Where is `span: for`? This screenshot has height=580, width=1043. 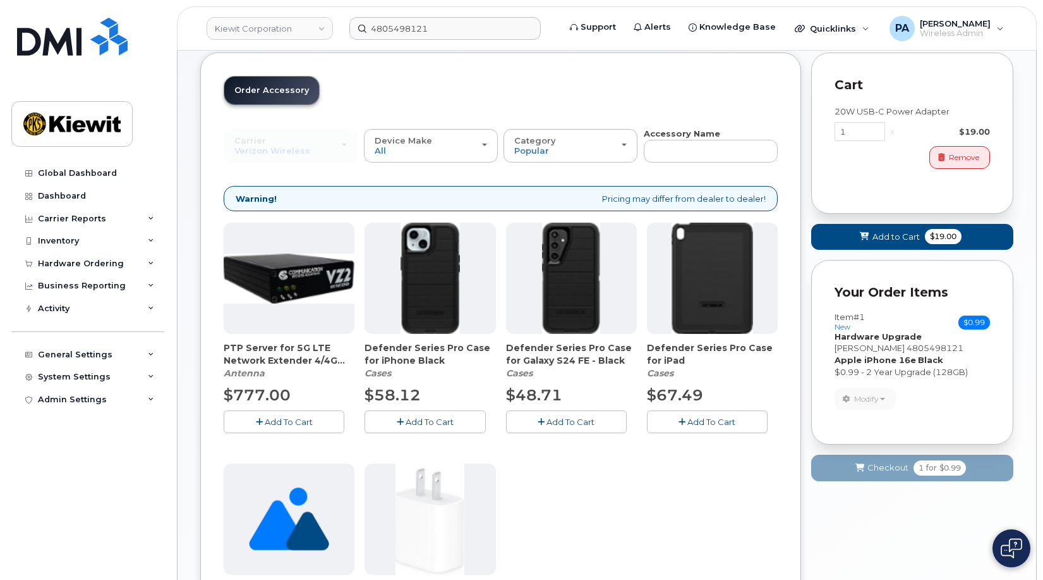
span: for is located at coordinates (932, 468).